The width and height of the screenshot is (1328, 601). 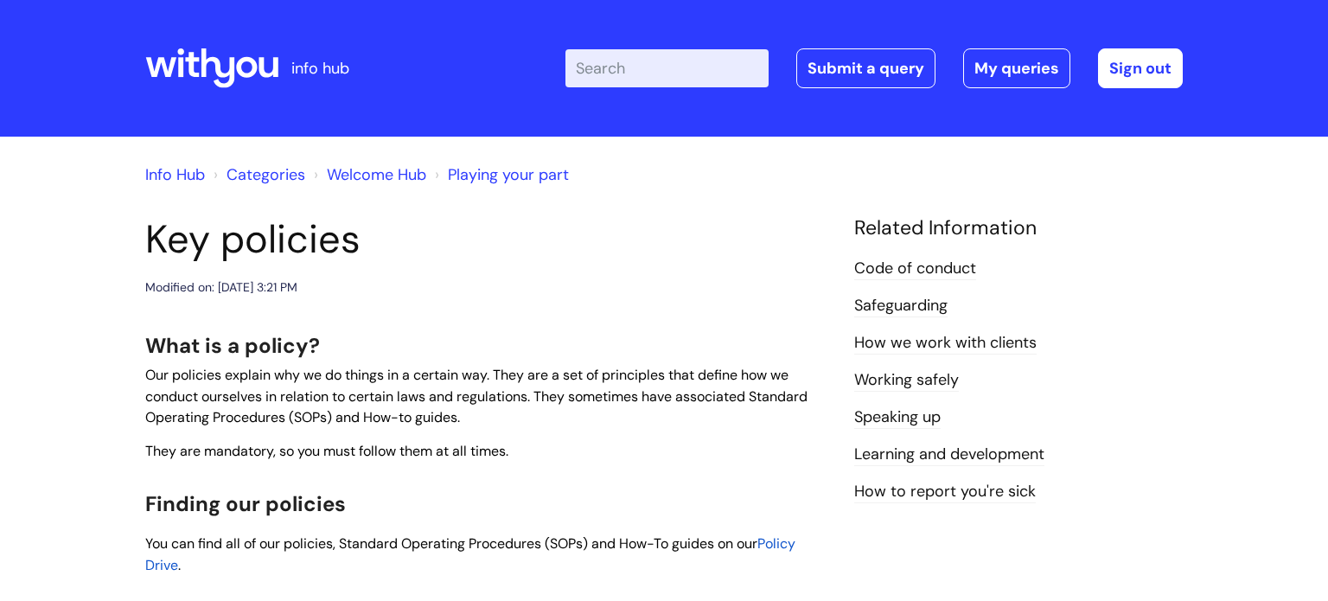 What do you see at coordinates (508, 175) in the screenshot?
I see `a: Playing your part` at bounding box center [508, 175].